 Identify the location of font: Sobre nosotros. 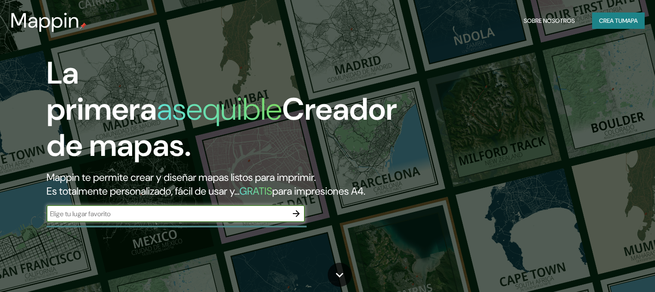
(549, 21).